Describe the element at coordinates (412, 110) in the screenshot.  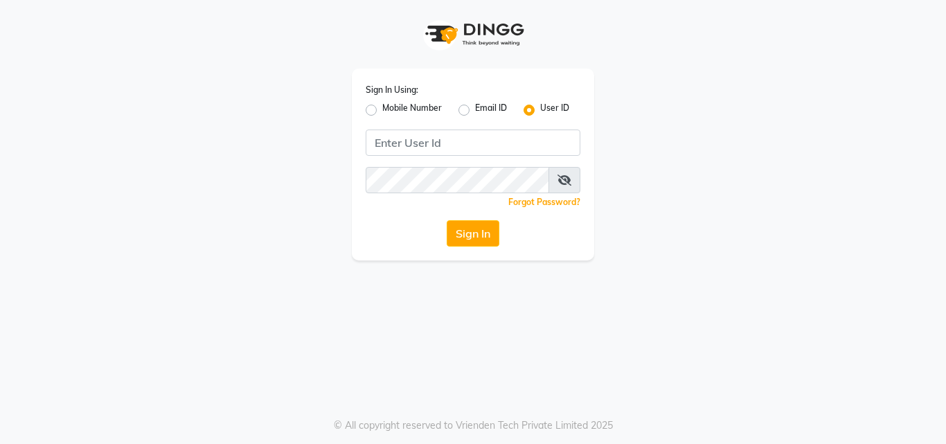
I see `label: Mobile Number` at that location.